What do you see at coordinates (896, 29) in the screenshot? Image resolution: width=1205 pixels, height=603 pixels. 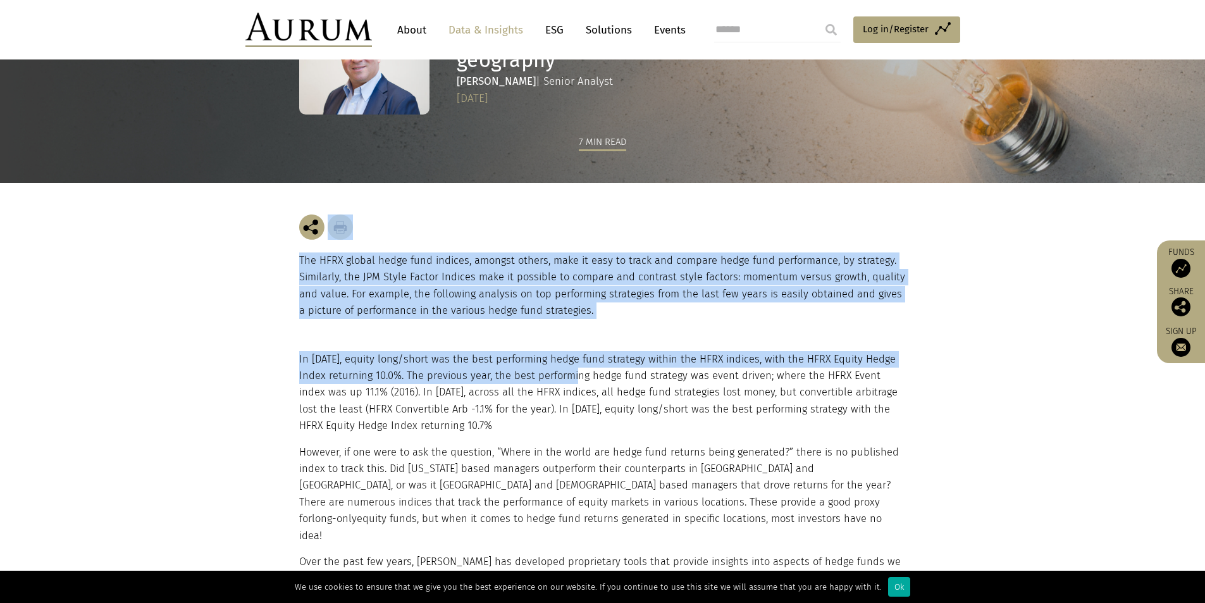 I see `span: Log in/Register` at bounding box center [896, 29].